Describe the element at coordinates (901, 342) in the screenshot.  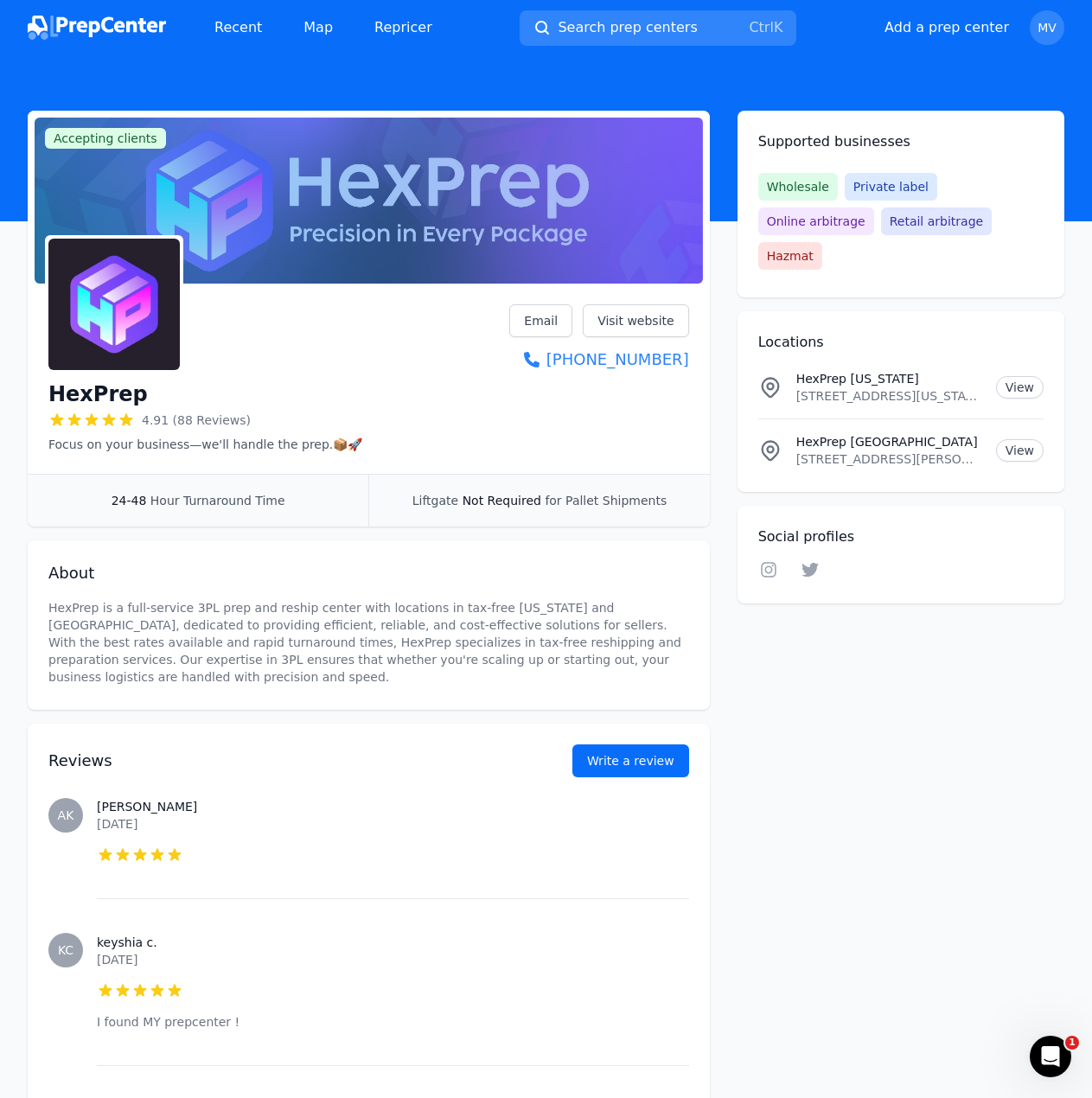
I see `h2: Locations` at that location.